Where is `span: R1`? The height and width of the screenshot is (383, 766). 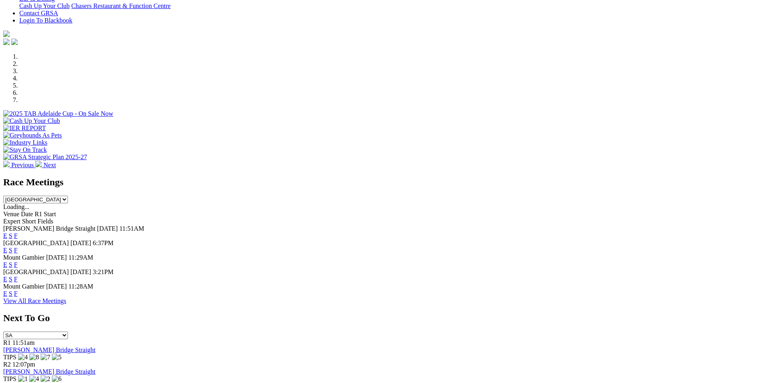
span: R1 is located at coordinates (7, 343).